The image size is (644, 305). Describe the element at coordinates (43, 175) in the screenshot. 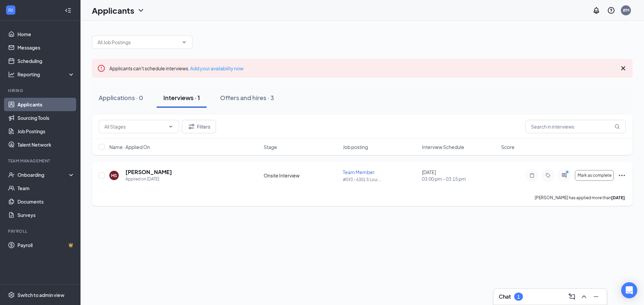

I see `div: Onboarding` at that location.